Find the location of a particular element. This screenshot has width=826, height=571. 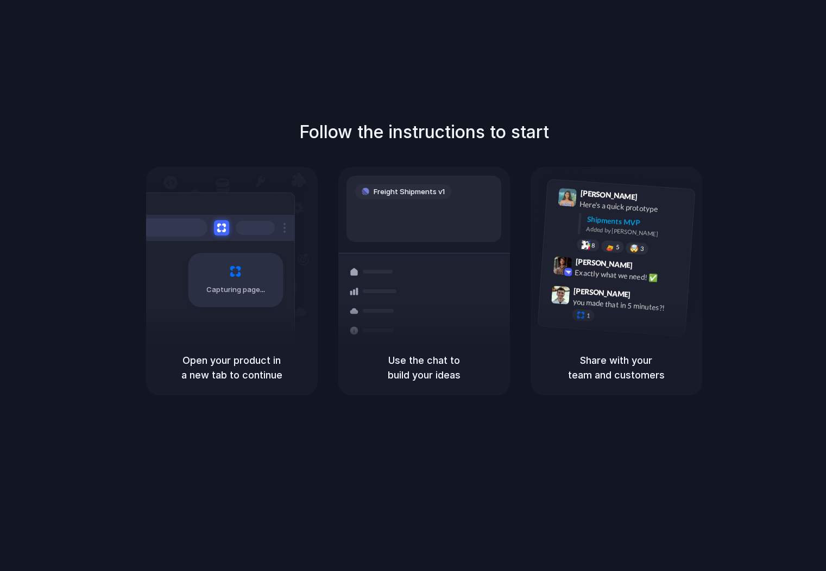

span: Capturing page is located at coordinates (236, 290).